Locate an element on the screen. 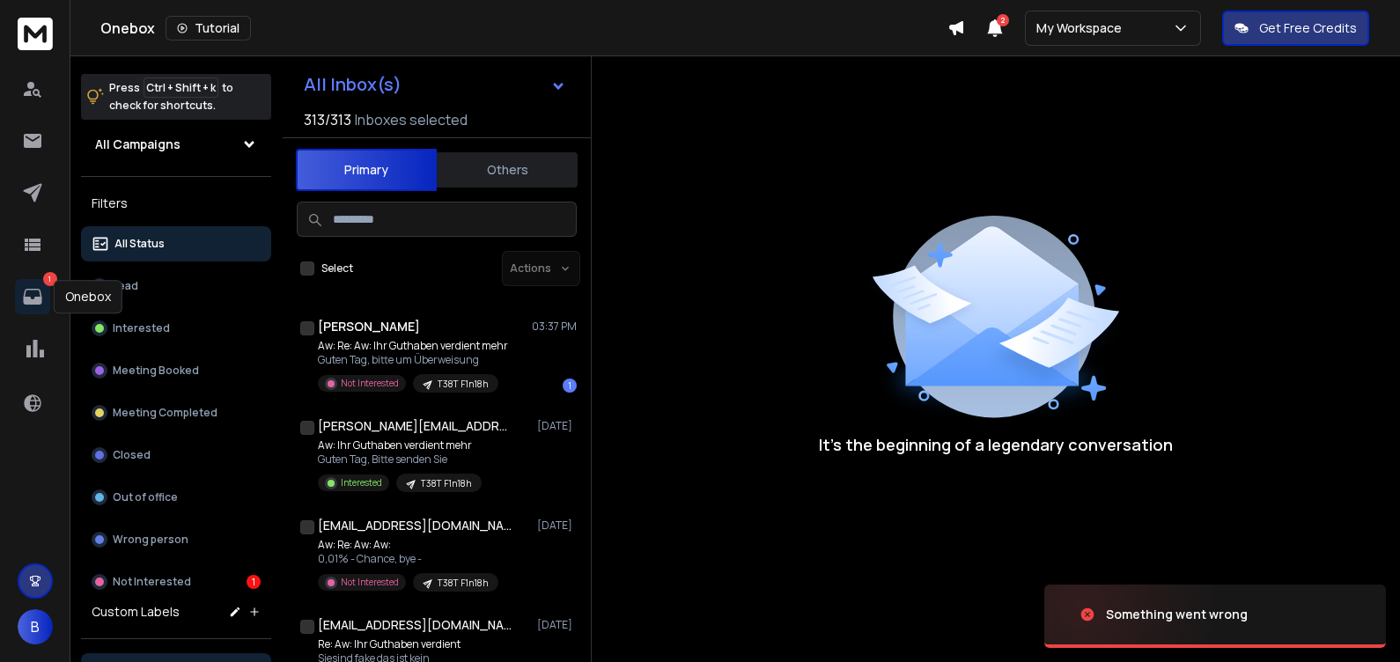  button: Lead is located at coordinates (176, 286).